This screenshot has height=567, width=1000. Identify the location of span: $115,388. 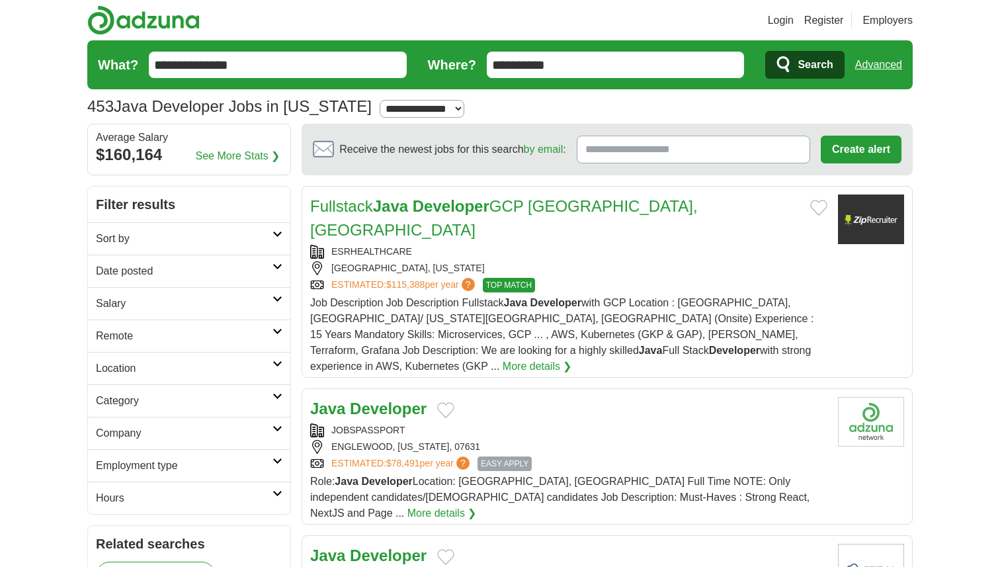
(405, 284).